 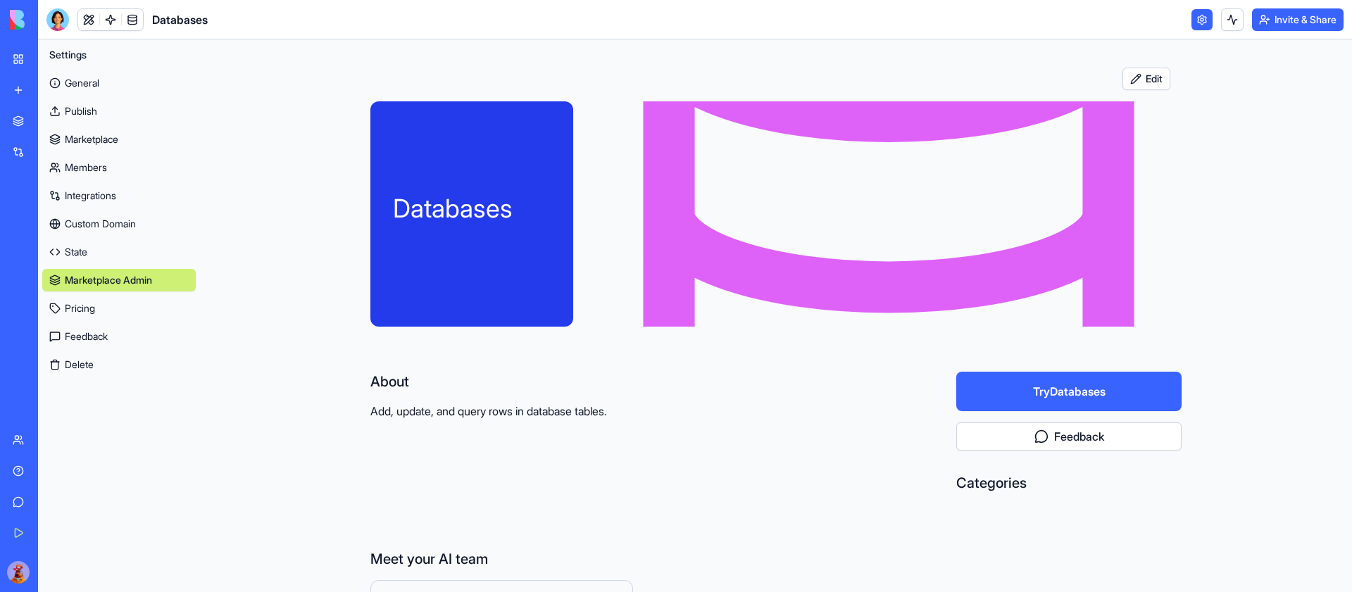 What do you see at coordinates (1146, 79) in the screenshot?
I see `button: Edit` at bounding box center [1146, 79].